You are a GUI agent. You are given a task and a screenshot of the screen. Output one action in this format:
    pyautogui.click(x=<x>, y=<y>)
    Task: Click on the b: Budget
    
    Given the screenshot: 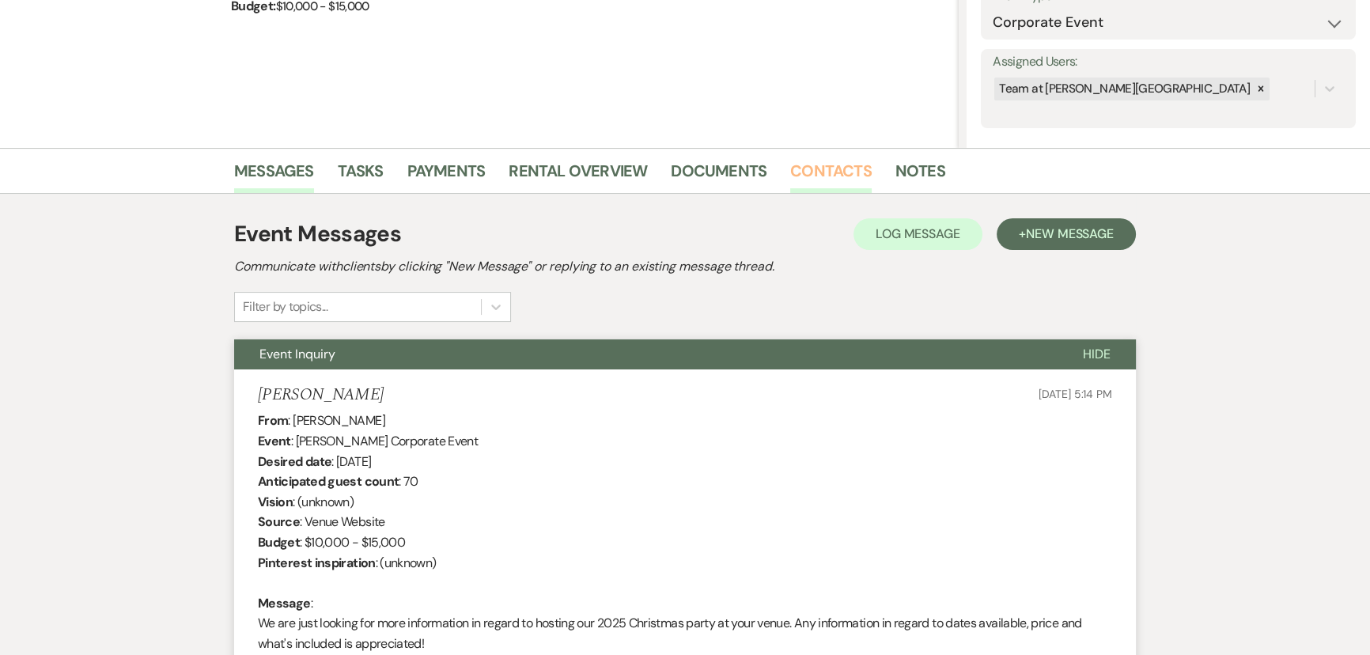 What is the action you would take?
    pyautogui.click(x=278, y=542)
    